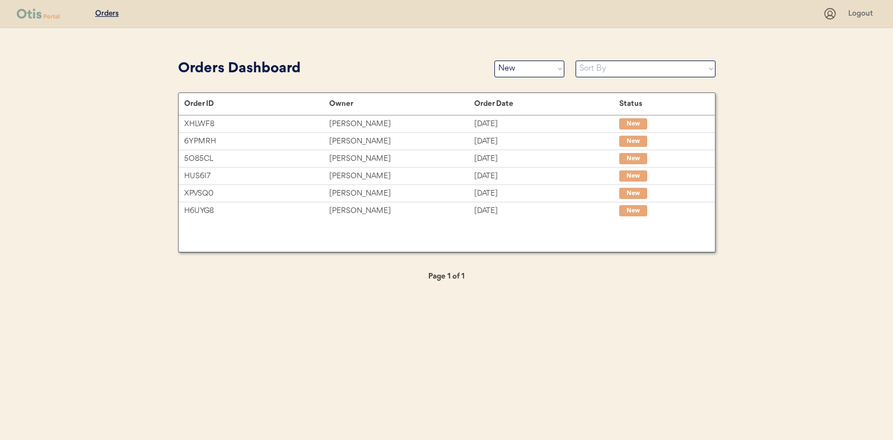 This screenshot has height=440, width=893. I want to click on div: XPVSQ0, so click(257, 193).